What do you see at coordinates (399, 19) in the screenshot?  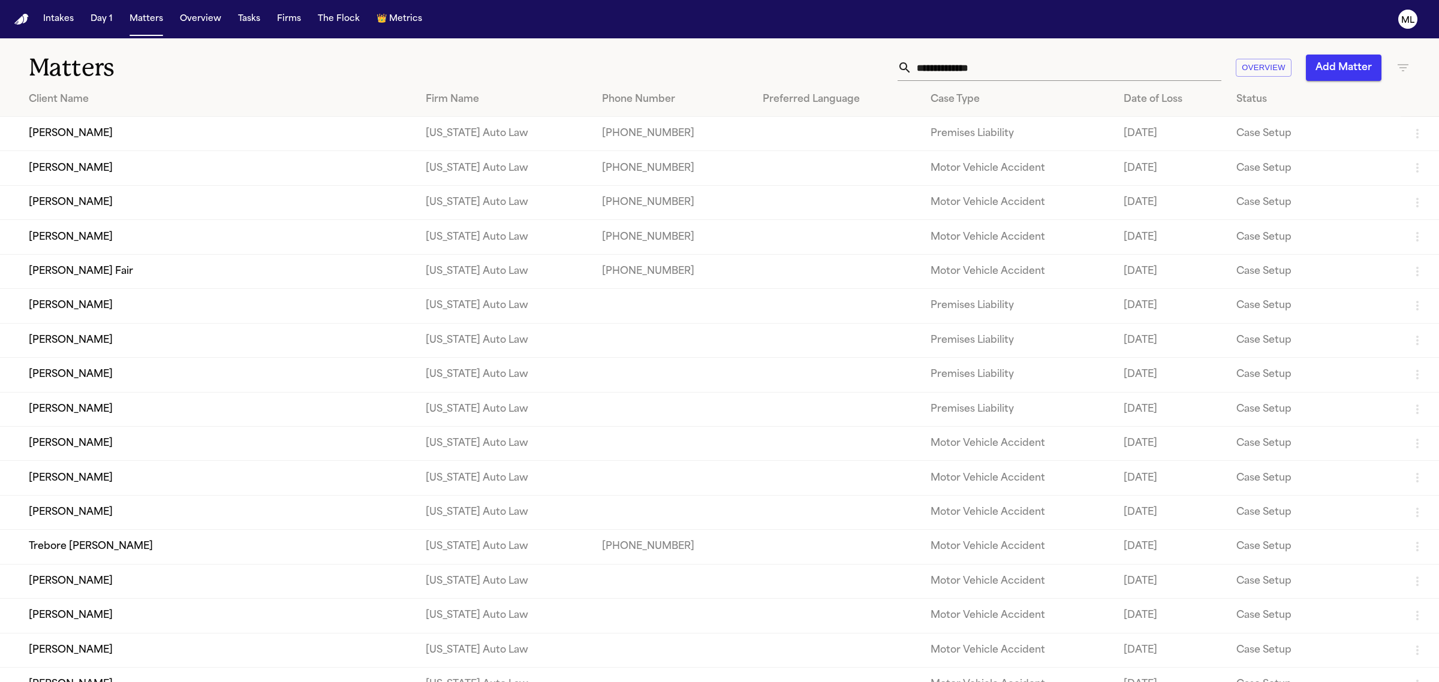 I see `button: crownMetrics` at bounding box center [399, 19].